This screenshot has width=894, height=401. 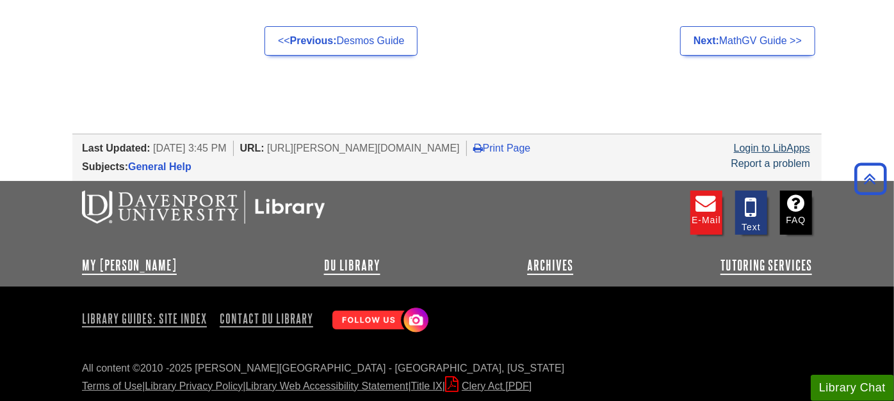 What do you see at coordinates (352, 266) in the screenshot?
I see `a: DU Library` at bounding box center [352, 266].